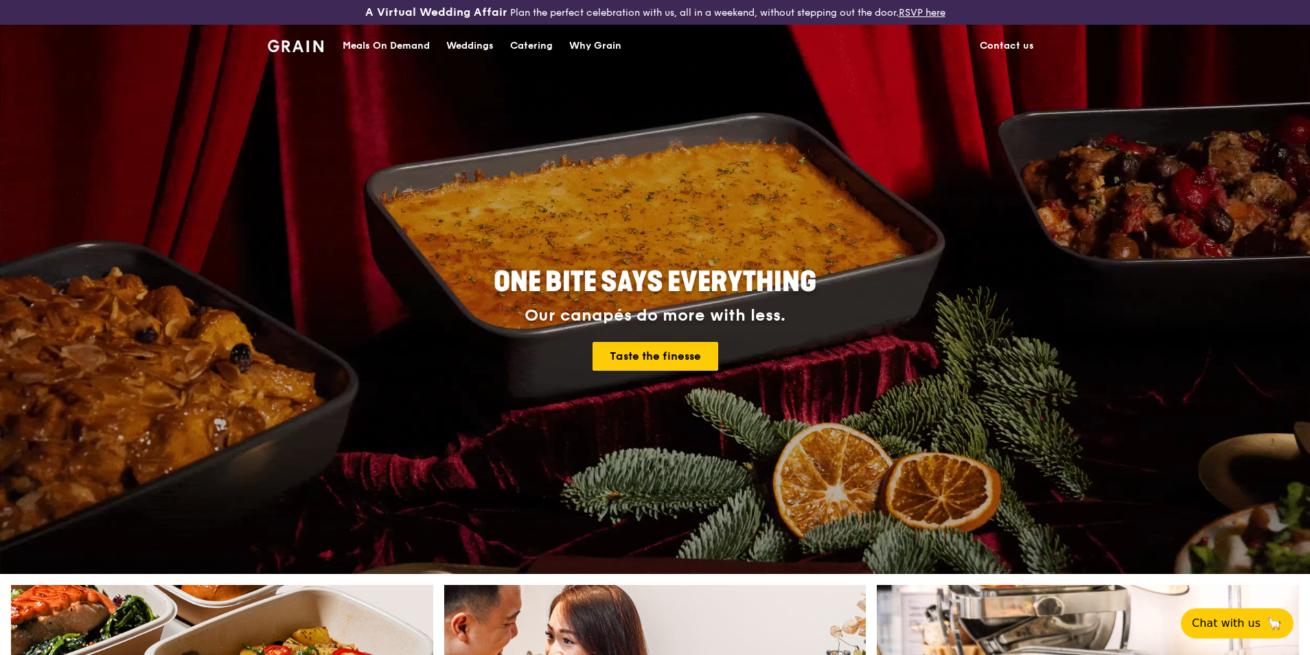 The image size is (1310, 655). Describe the element at coordinates (922, 12) in the screenshot. I see `a: RSVP here` at that location.